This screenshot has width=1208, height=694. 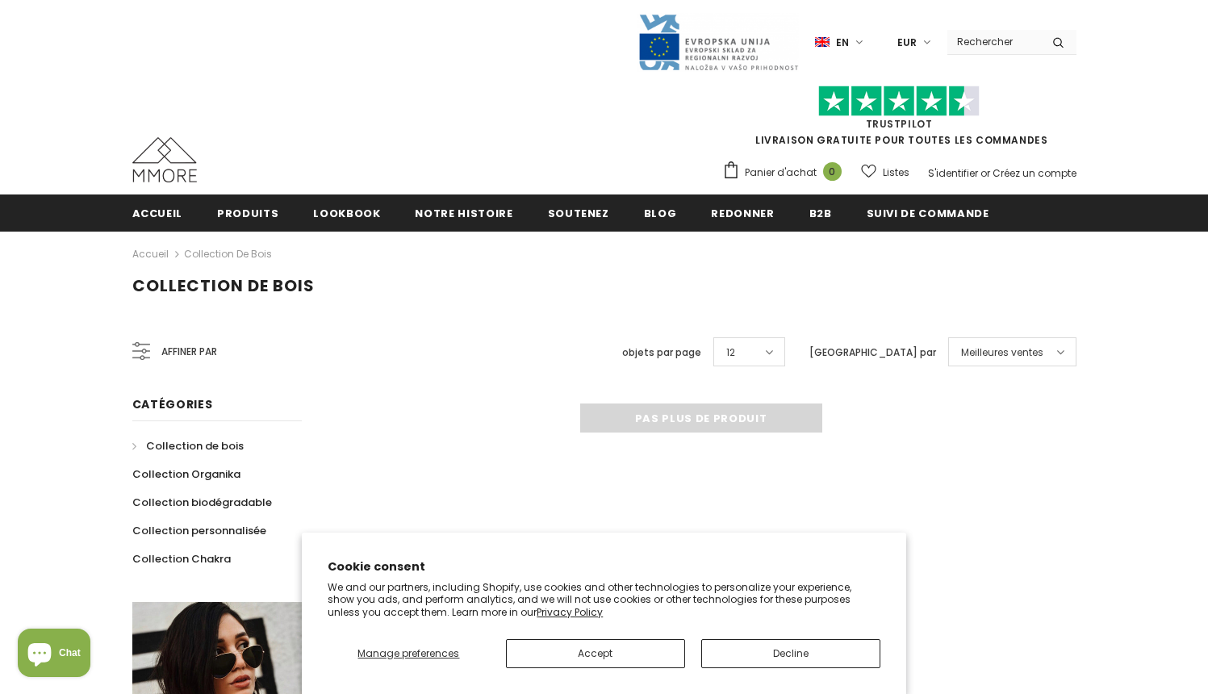 What do you see at coordinates (604, 600) in the screenshot?
I see `p: We and our partners, including Shopify, use cookies and other technologies to personalize your ex...` at bounding box center [604, 600].